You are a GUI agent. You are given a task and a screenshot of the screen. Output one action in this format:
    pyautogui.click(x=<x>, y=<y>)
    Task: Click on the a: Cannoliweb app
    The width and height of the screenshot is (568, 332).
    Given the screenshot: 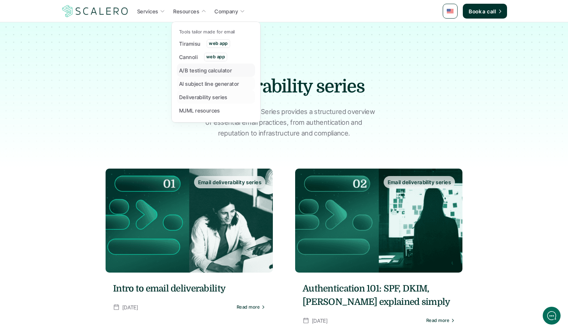 What is the action you would take?
    pyautogui.click(x=216, y=57)
    